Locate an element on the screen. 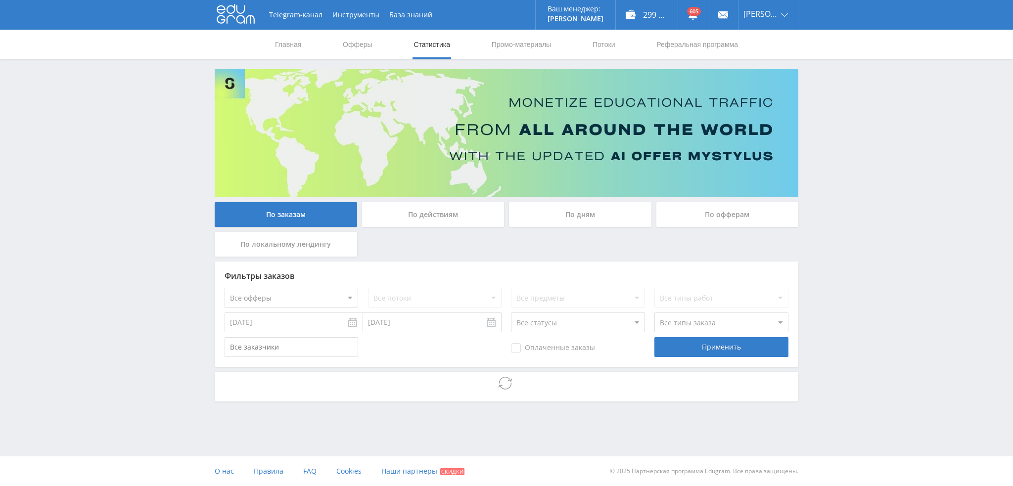  a: FAQ is located at coordinates (310, 471).